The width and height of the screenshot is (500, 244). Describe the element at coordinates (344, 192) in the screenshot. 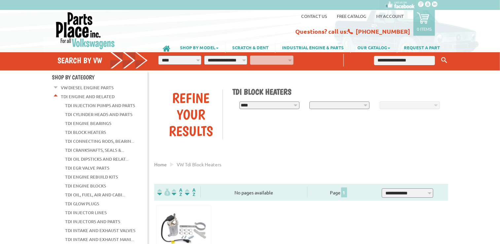

I see `span: 1` at that location.